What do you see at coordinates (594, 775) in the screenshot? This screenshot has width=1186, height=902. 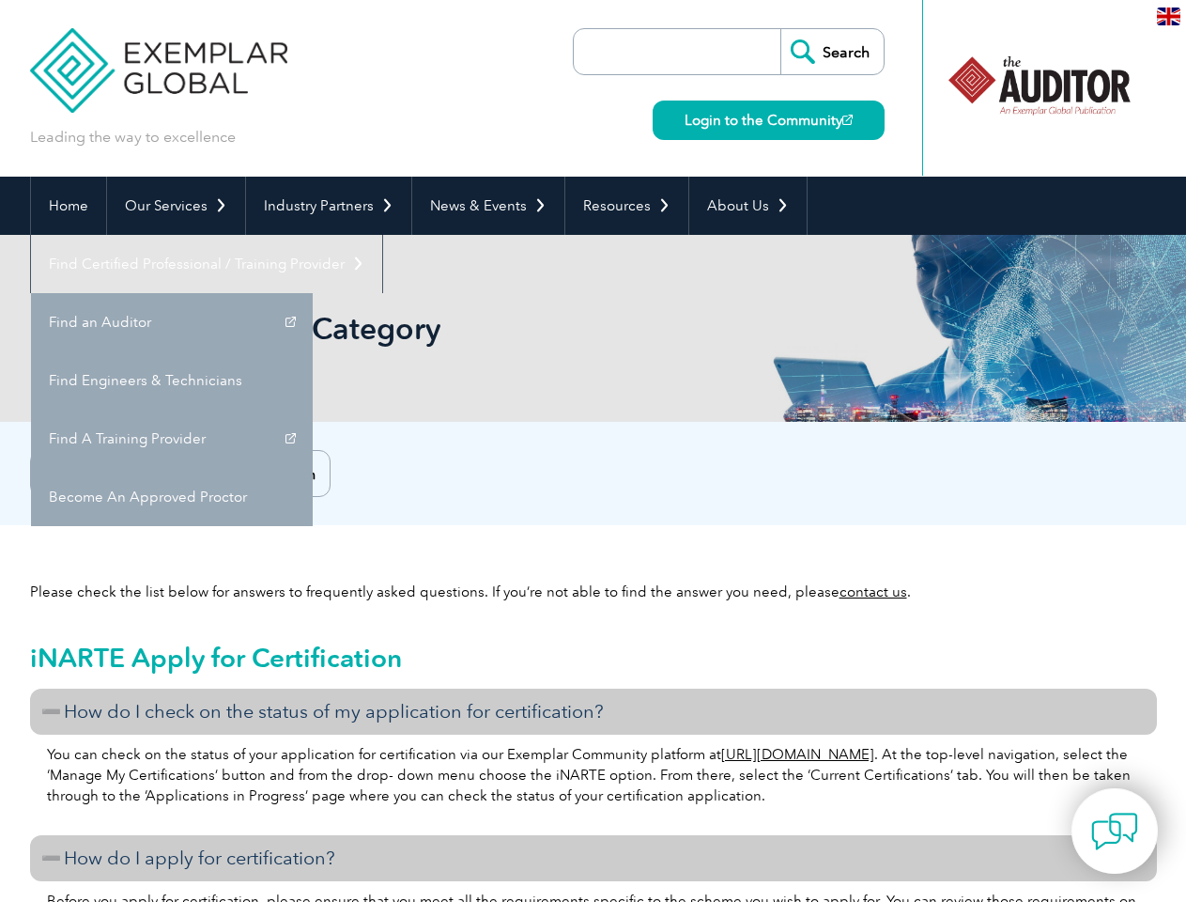 I see `p: You can check on the status of your application for certification via our Exemplar Community plat...` at bounding box center [594, 775].